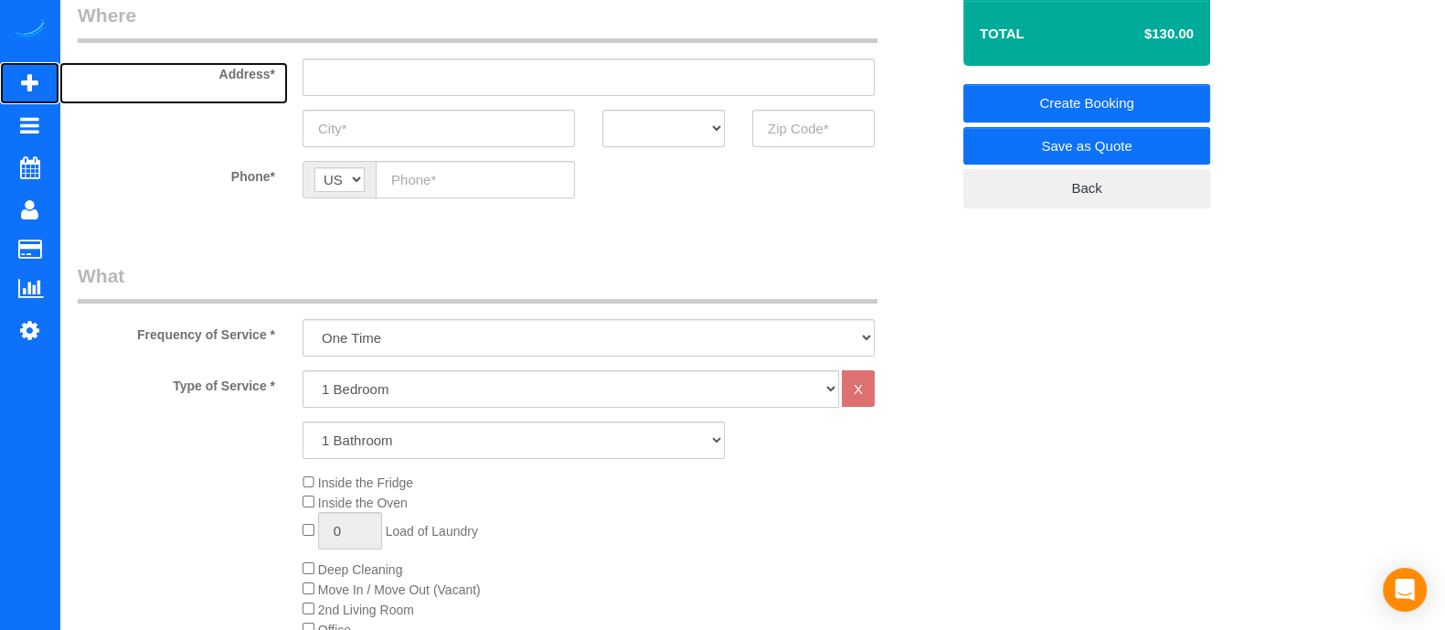  What do you see at coordinates (1405, 590) in the screenshot?
I see `div: Open Intercom Messenger` at bounding box center [1405, 590].